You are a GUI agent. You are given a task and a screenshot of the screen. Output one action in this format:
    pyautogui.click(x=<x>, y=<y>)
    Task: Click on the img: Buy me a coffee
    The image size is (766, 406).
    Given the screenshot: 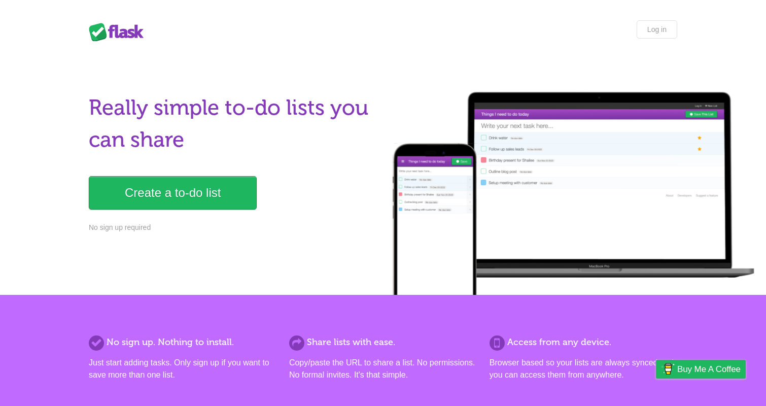 What is the action you would take?
    pyautogui.click(x=668, y=369)
    